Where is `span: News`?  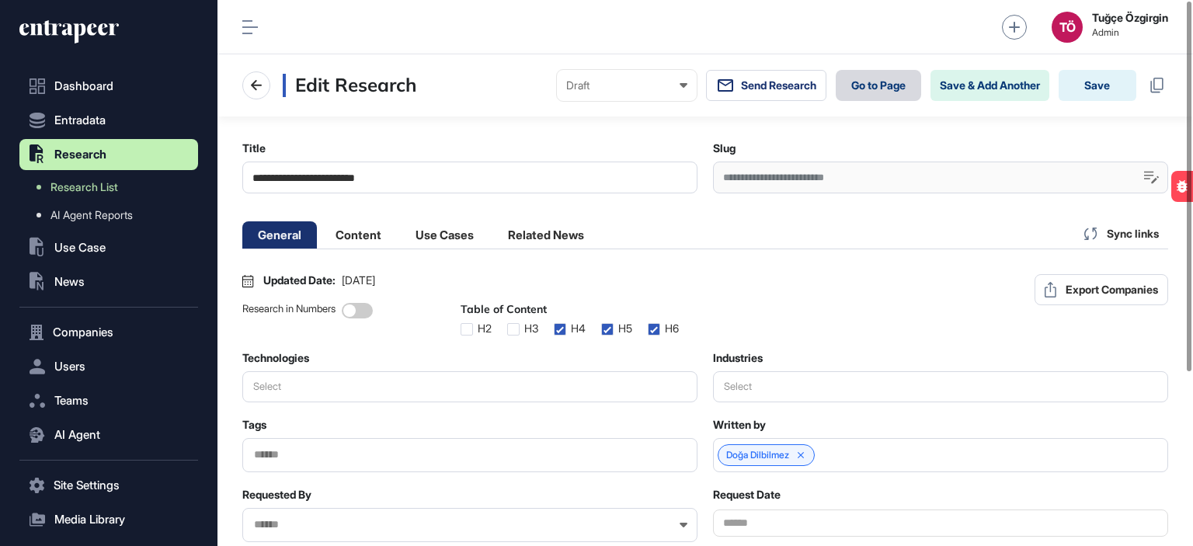 span: News is located at coordinates (69, 282).